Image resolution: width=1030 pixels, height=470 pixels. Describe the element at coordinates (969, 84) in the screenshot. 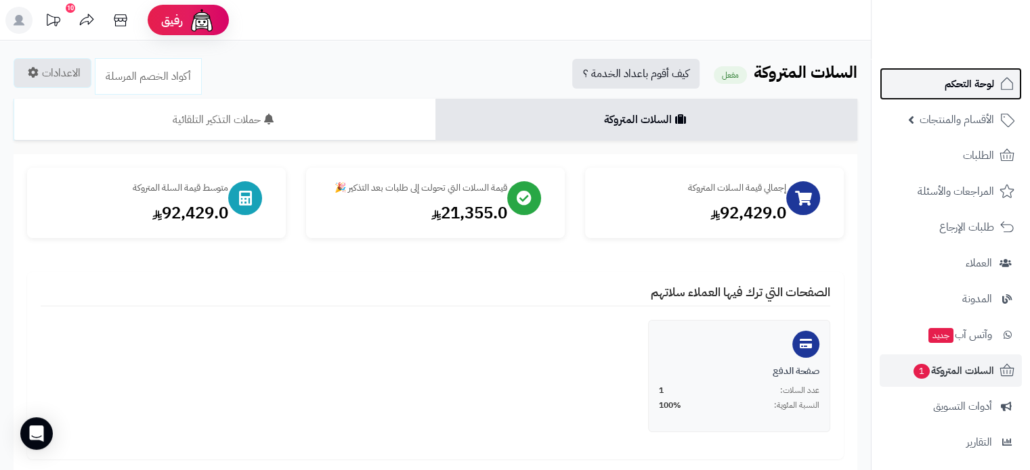

I see `span: لوحة التحكم` at that location.